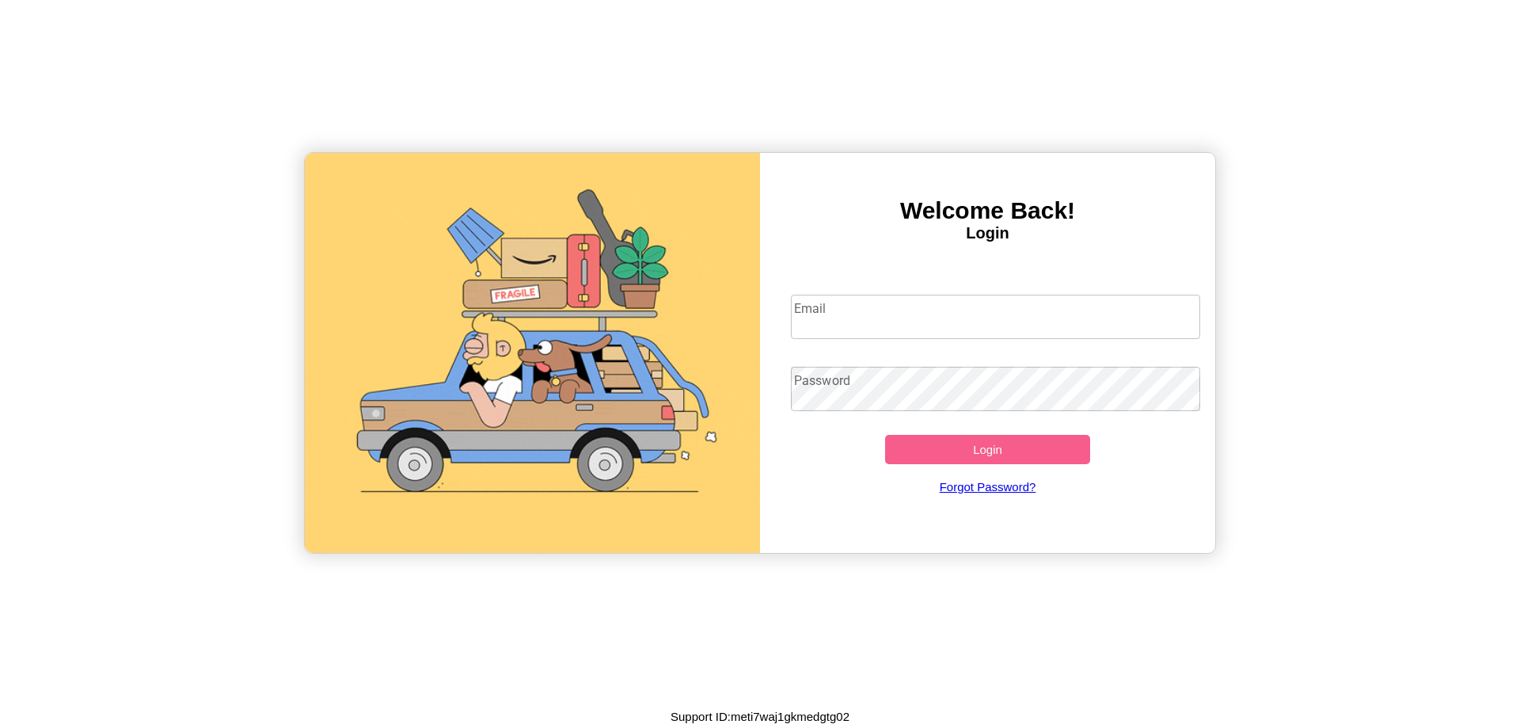 This screenshot has height=728, width=1520. Describe the element at coordinates (988, 233) in the screenshot. I see `h4: Login` at that location.